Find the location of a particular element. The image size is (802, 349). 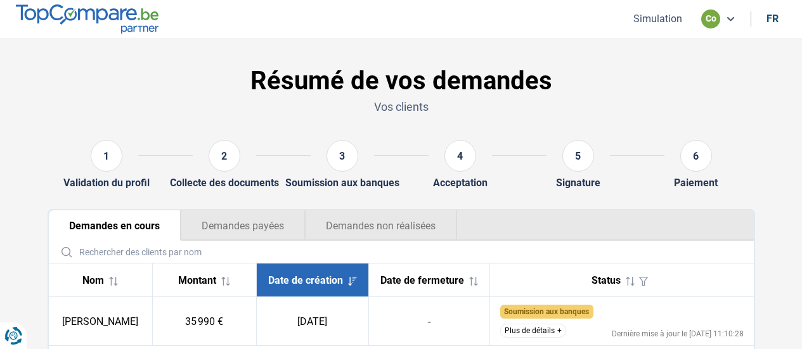

h1: Résumé de vos demandes is located at coordinates (401, 81).